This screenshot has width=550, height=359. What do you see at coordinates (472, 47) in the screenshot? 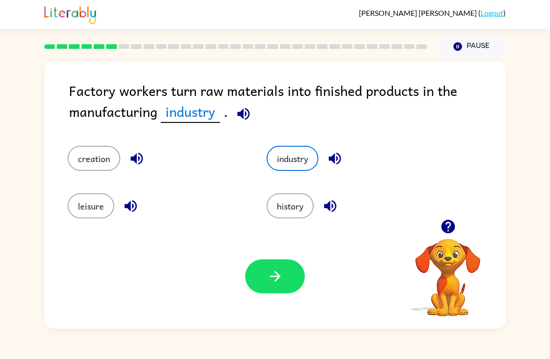
I see `button: Pause` at bounding box center [472, 47].